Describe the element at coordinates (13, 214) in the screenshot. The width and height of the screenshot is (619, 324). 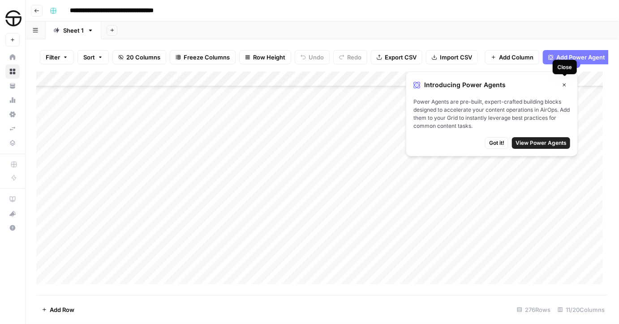
I see `button: What's new?` at that location.